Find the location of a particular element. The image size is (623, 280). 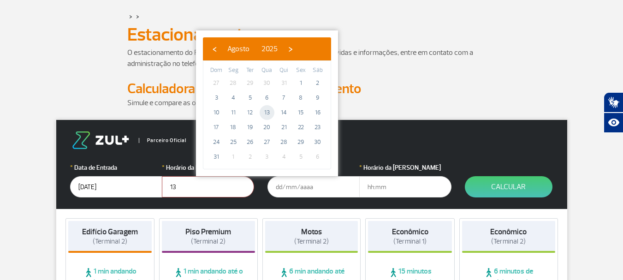

span: 21 is located at coordinates (284, 127).